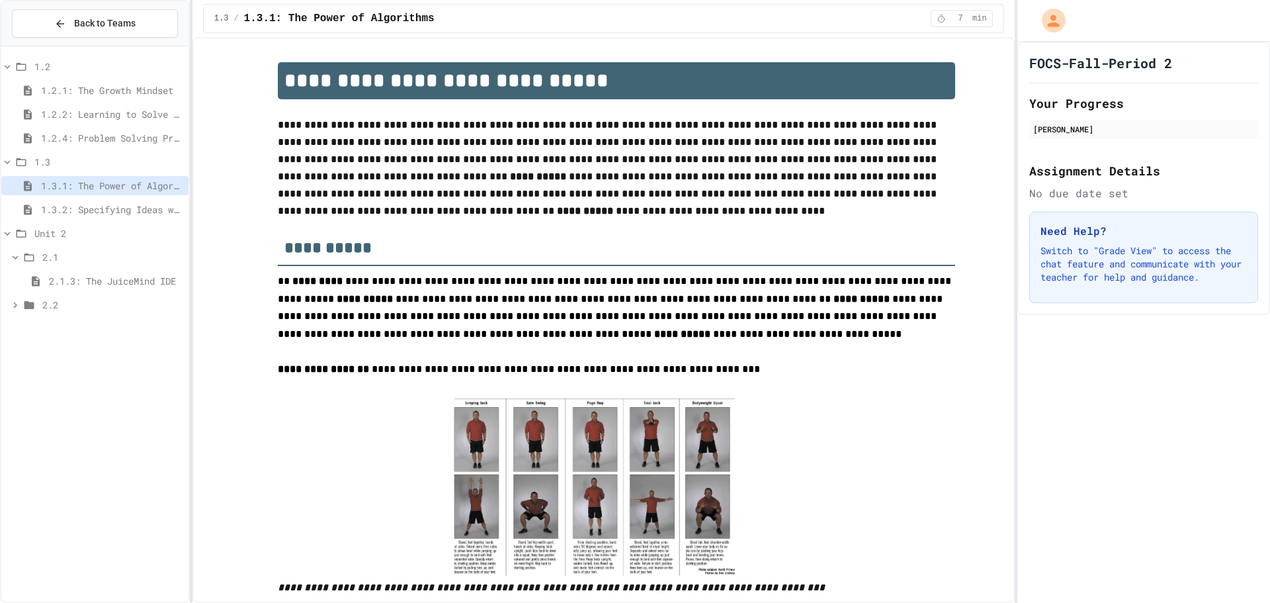  I want to click on span: 1.2.4: Problem Solving Practice, so click(112, 138).